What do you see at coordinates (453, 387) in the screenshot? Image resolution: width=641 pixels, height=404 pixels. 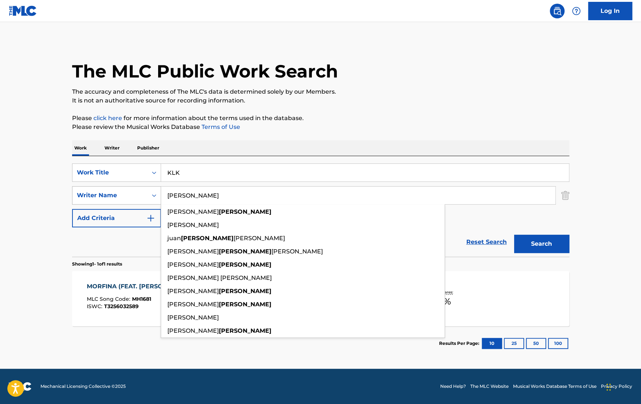 I see `a: Need Help?` at bounding box center [453, 387].